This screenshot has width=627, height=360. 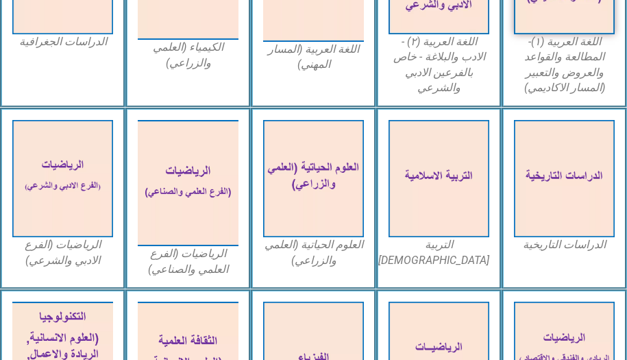 I want to click on figcaption: الرياضيات (الفرع العلمي والصناعي), so click(x=188, y=261).